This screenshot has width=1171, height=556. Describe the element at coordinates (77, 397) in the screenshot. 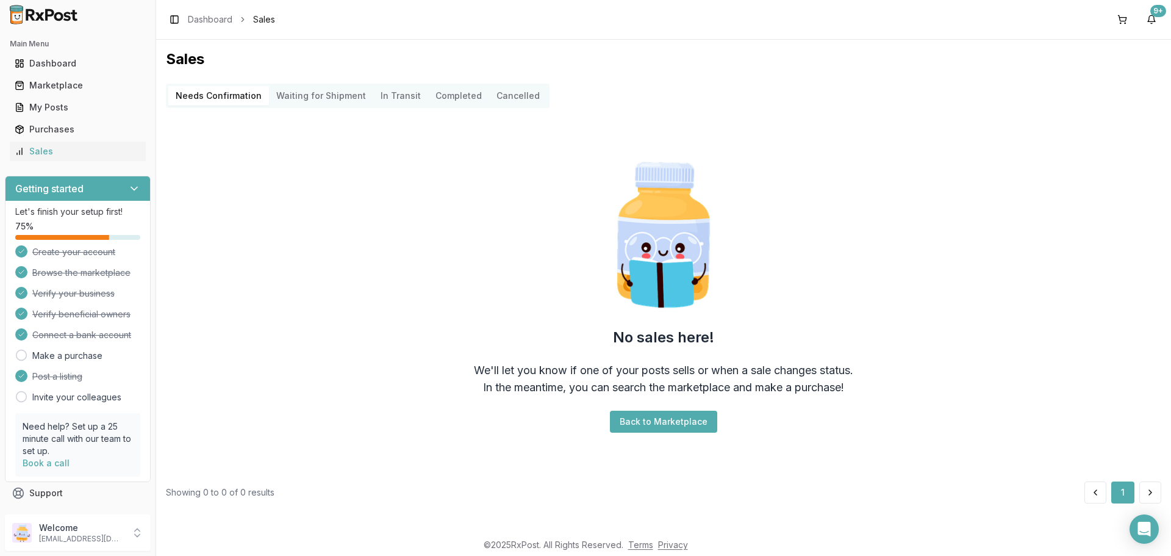

I see `a: Invite your colleagues` at that location.